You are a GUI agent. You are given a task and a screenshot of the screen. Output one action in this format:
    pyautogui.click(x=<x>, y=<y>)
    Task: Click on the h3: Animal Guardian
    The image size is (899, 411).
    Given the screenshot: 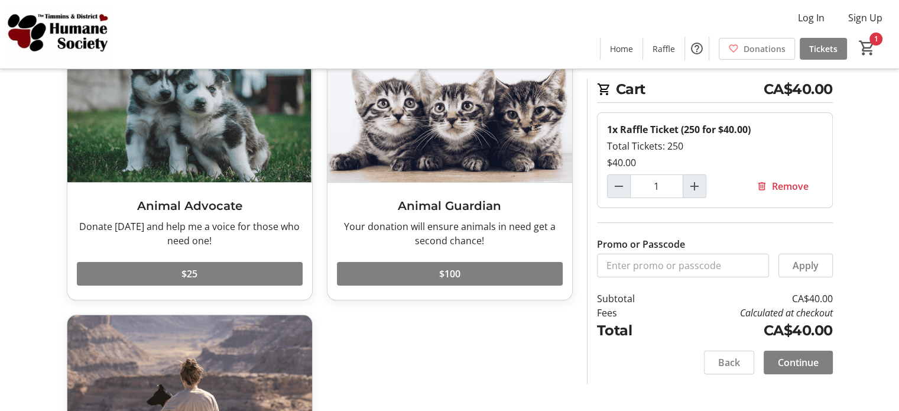 What is the action you would take?
    pyautogui.click(x=450, y=206)
    